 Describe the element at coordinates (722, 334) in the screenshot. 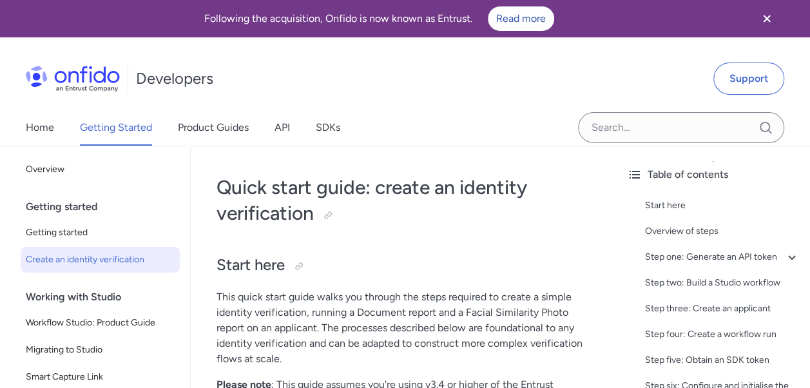

I see `a: Step four: Create a workflow run` at that location.